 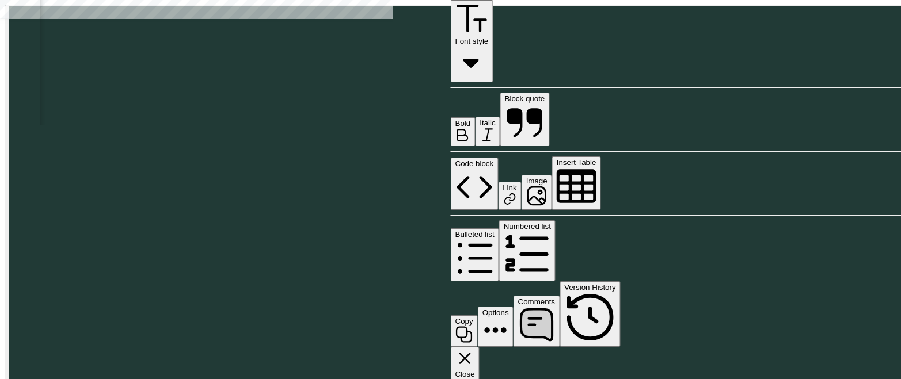 I want to click on span: Link, so click(x=509, y=188).